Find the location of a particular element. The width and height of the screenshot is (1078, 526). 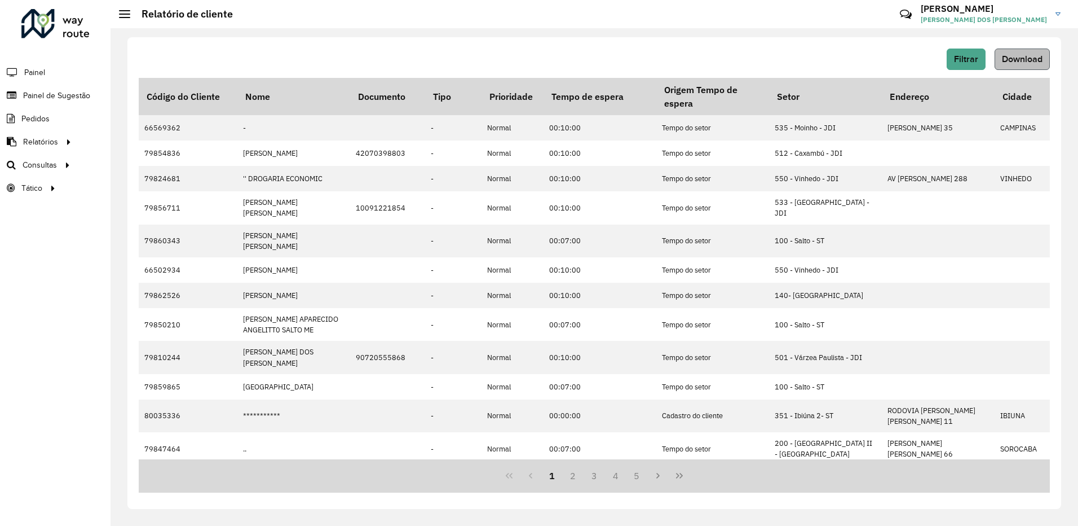

td: 00:00:00 is located at coordinates (600, 416).